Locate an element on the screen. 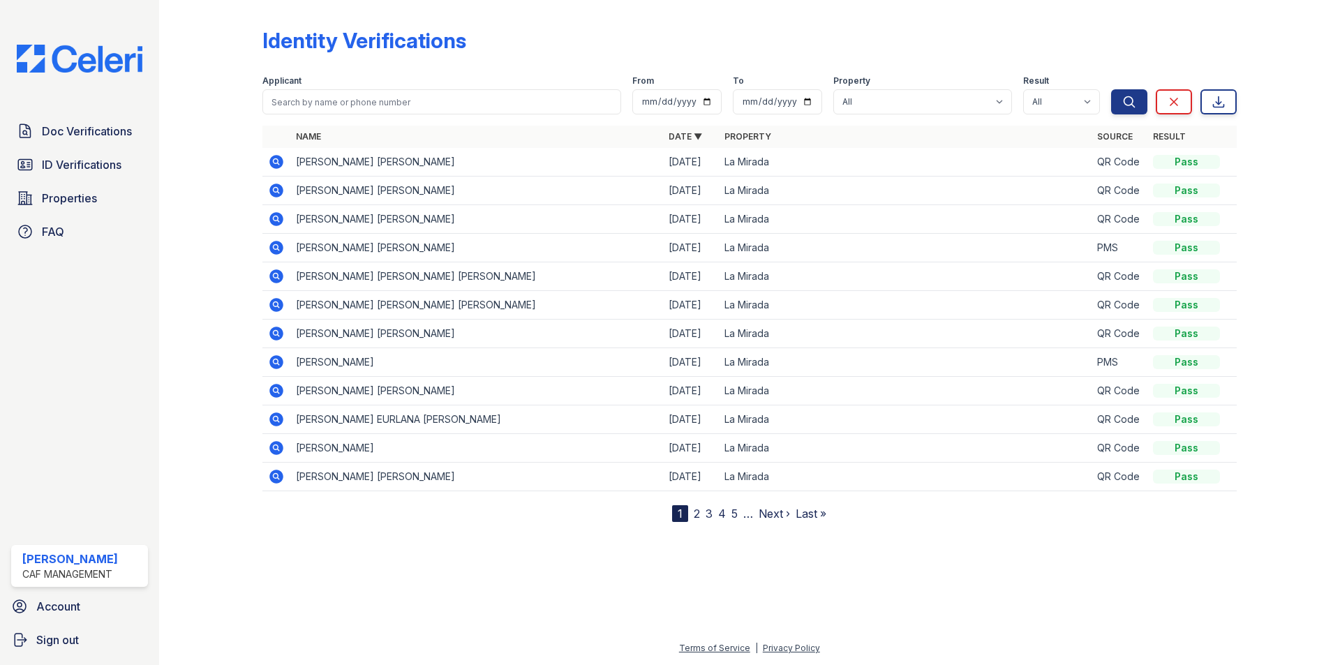 This screenshot has height=665, width=1340. span: Properties is located at coordinates (69, 198).